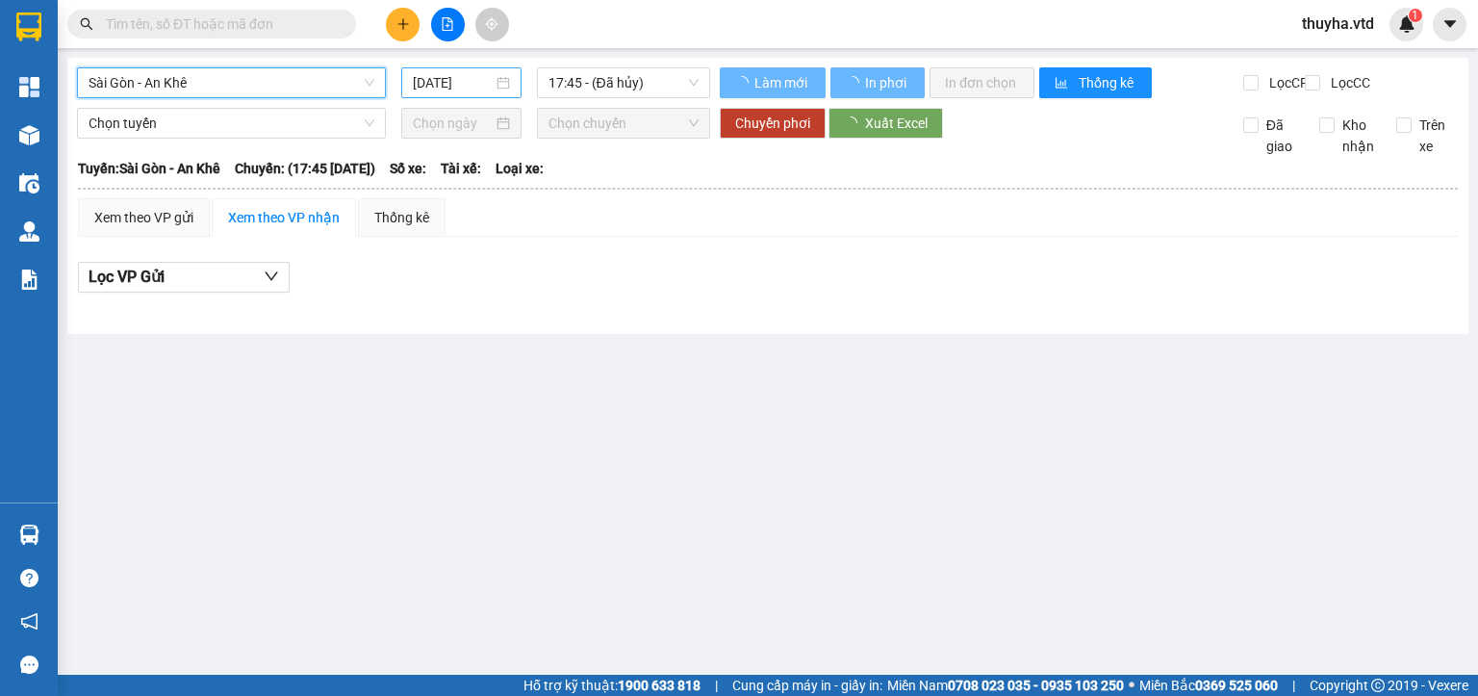 Image resolution: width=1478 pixels, height=696 pixels. What do you see at coordinates (1378, 685) in the screenshot?
I see `span: copyright` at bounding box center [1378, 685].